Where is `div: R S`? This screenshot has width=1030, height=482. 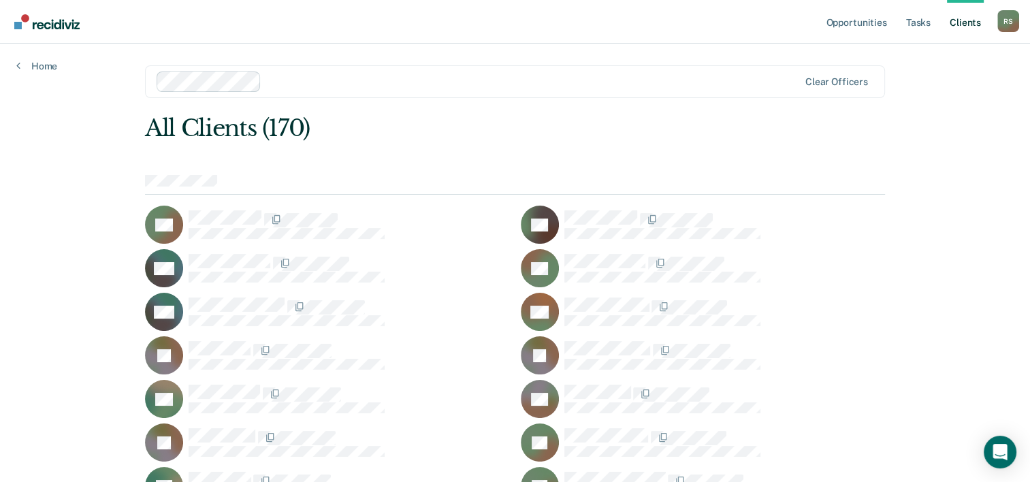
div: R S is located at coordinates (1008, 21).